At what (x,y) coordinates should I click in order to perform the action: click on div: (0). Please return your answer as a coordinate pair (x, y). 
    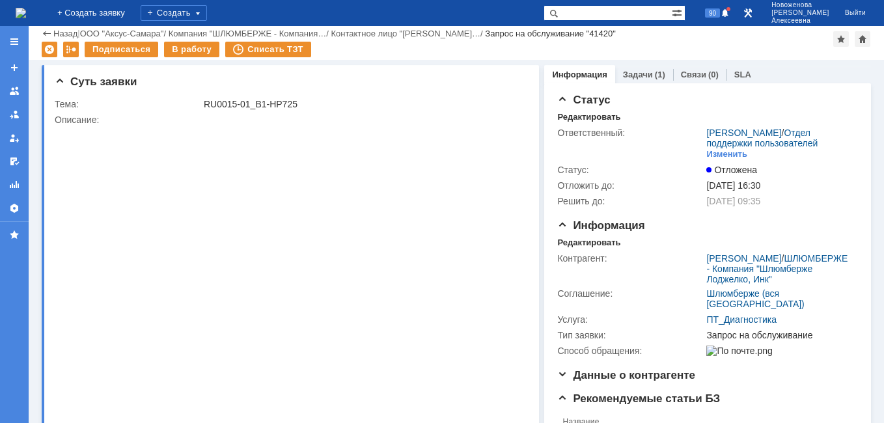
    Looking at the image, I should click on (714, 74).